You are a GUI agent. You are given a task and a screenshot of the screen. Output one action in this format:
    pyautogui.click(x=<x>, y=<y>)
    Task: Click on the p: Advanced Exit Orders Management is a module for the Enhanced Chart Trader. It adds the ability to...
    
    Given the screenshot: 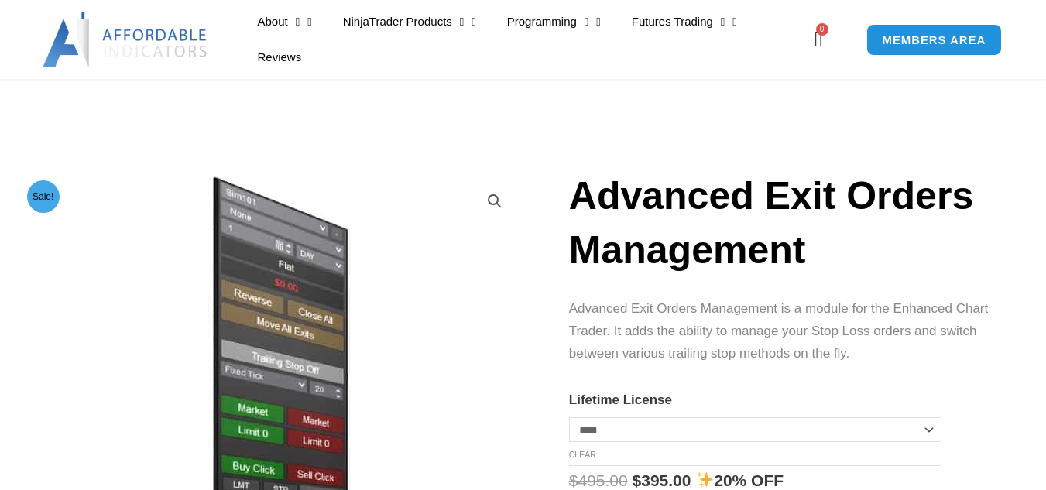 What is the action you would take?
    pyautogui.click(x=788, y=331)
    